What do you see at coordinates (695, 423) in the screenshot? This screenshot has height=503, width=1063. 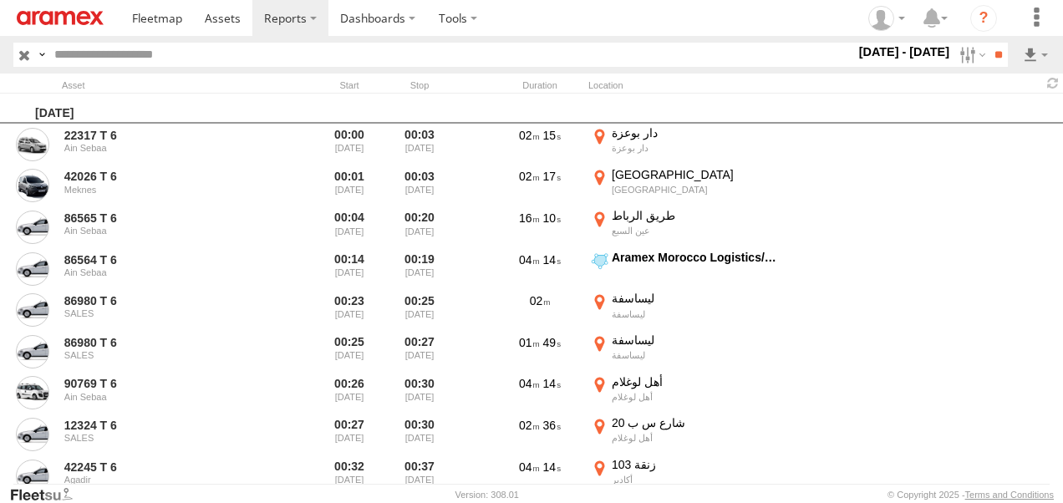 I see `div: شارع س ب 20` at bounding box center [695, 423].